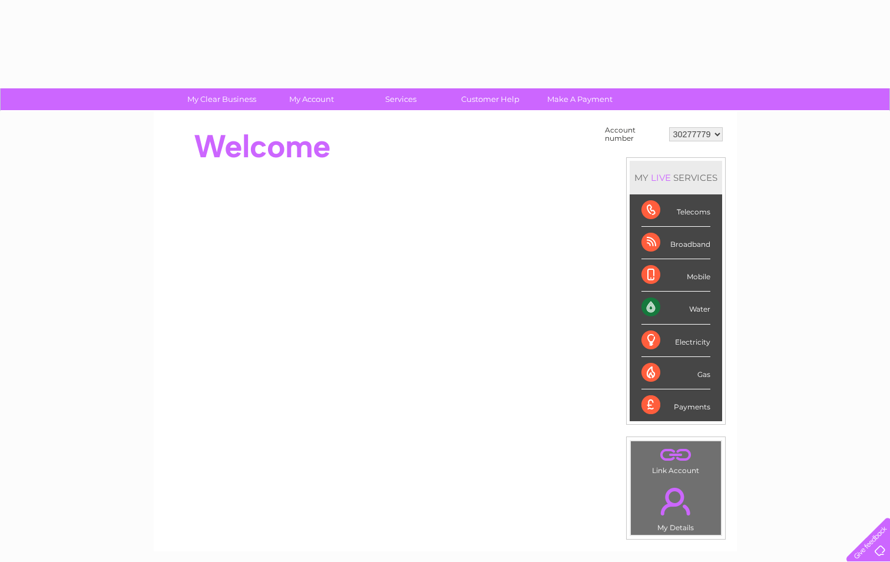 This screenshot has width=890, height=562. What do you see at coordinates (675, 405) in the screenshot?
I see `div: Payments` at bounding box center [675, 405].